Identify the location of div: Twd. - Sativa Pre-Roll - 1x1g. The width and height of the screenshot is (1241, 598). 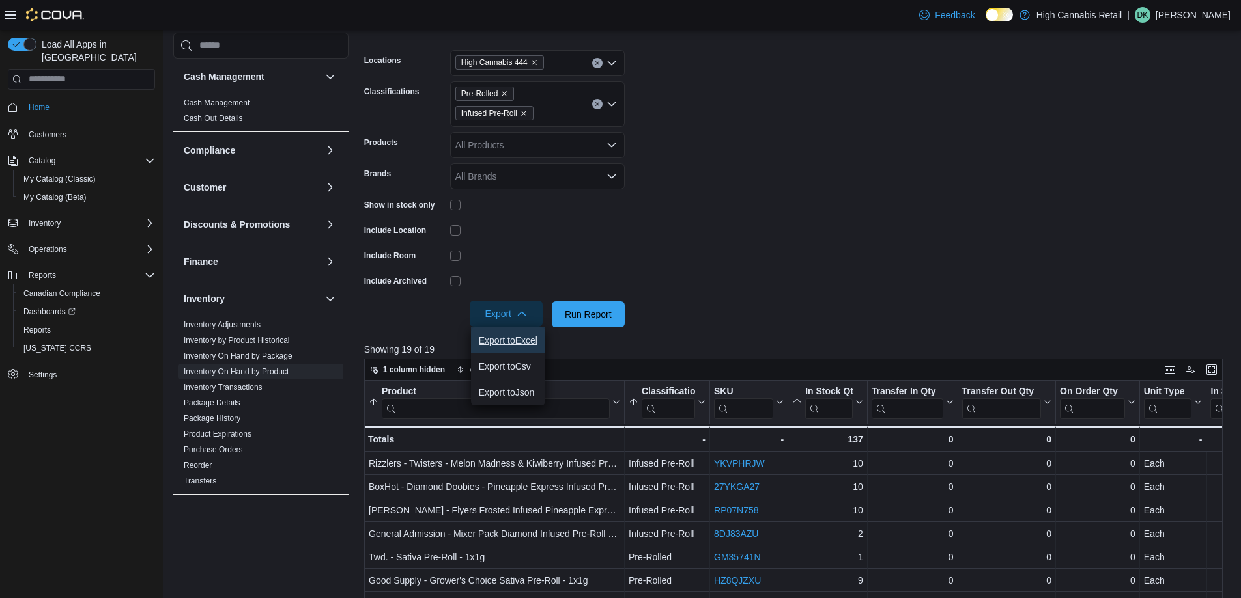
(494, 557).